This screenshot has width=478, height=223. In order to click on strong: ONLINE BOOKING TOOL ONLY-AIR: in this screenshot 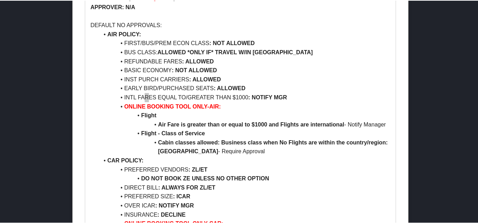, I will do `click(173, 106)`.